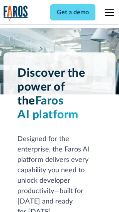 Image resolution: width=119 pixels, height=212 pixels. What do you see at coordinates (48, 108) in the screenshot?
I see `span: Faros AI platform` at bounding box center [48, 108].